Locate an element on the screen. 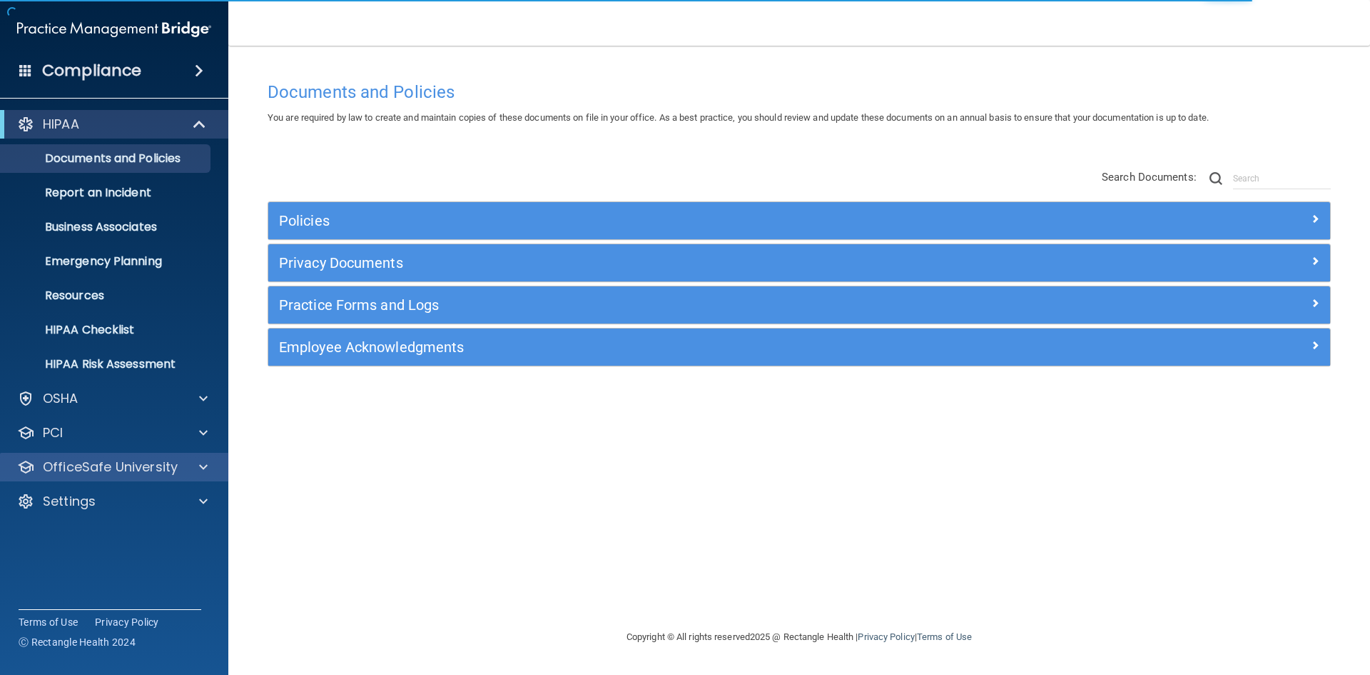 The width and height of the screenshot is (1370, 675). input: Search is located at coordinates (1282, 178).